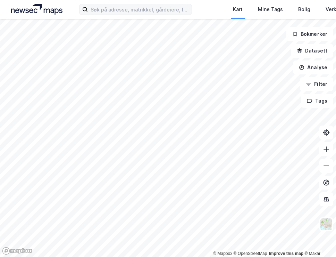  I want to click on a: Mapbox, so click(223, 253).